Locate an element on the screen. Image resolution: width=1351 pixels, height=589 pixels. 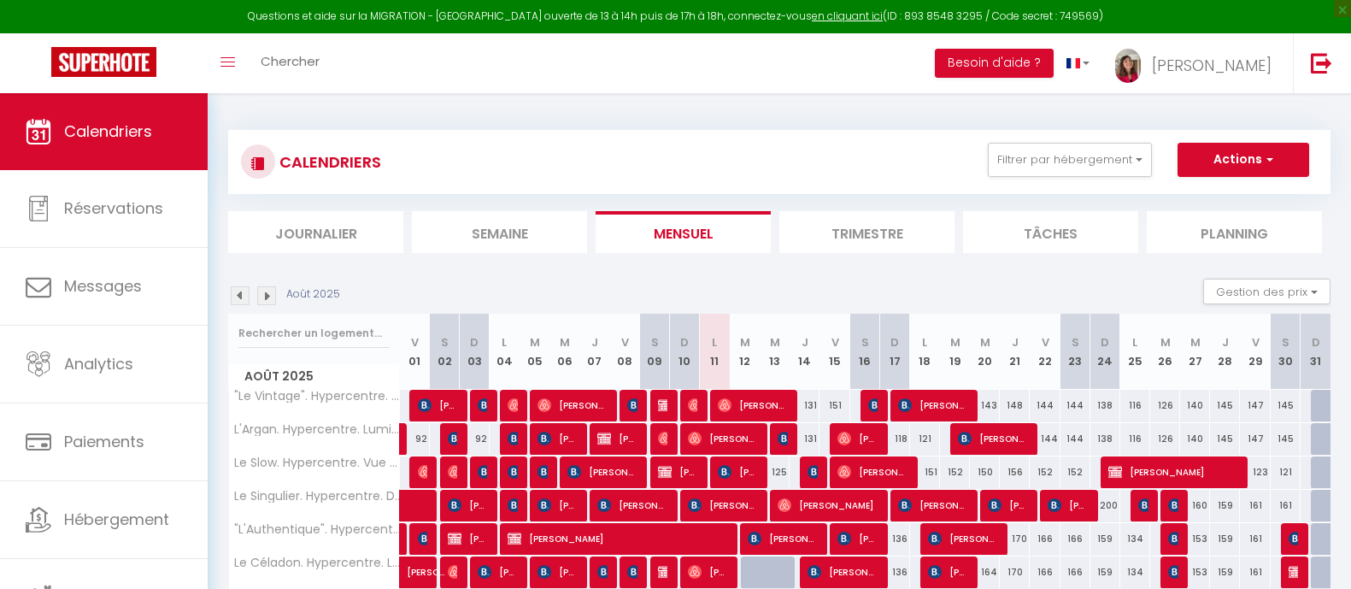
span: "Le Vintage". Hypercentre. Déco 70's. Unique is located at coordinates (317, 396).